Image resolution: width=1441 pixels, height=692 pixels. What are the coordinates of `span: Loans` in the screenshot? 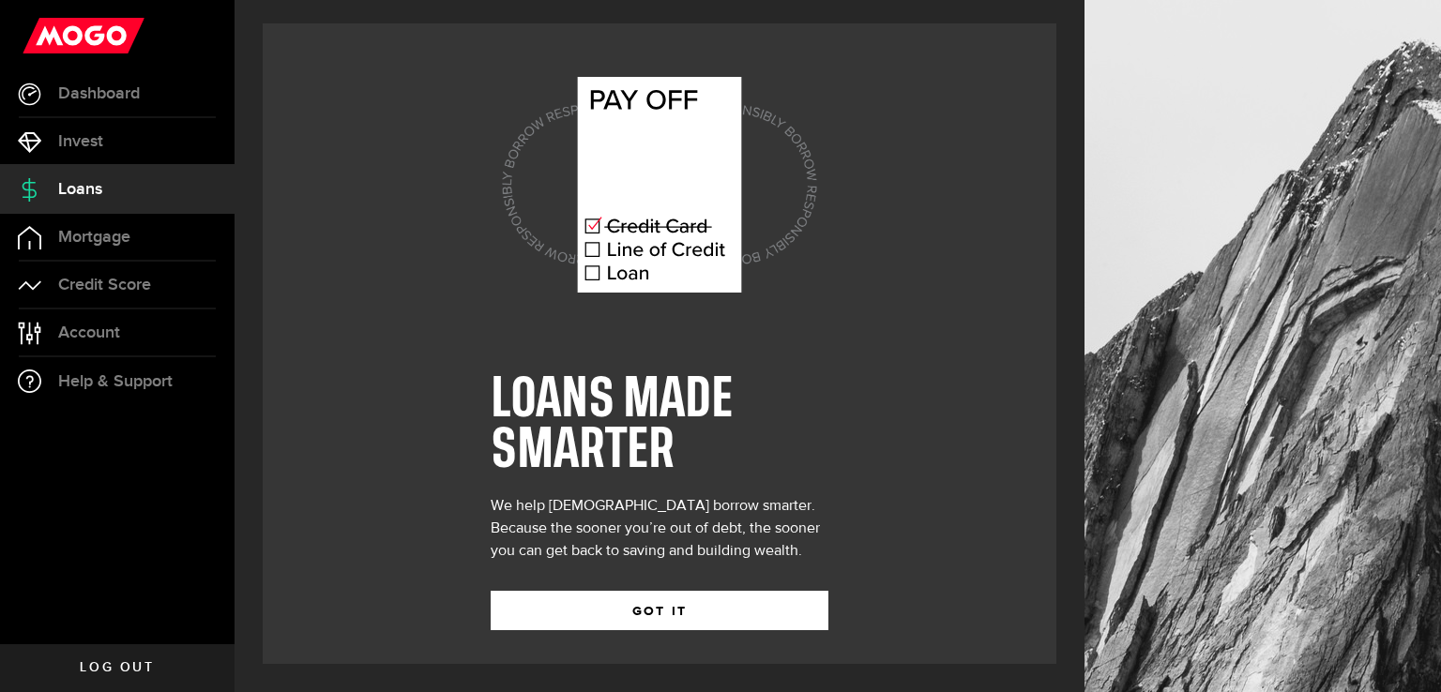 It's located at (80, 189).